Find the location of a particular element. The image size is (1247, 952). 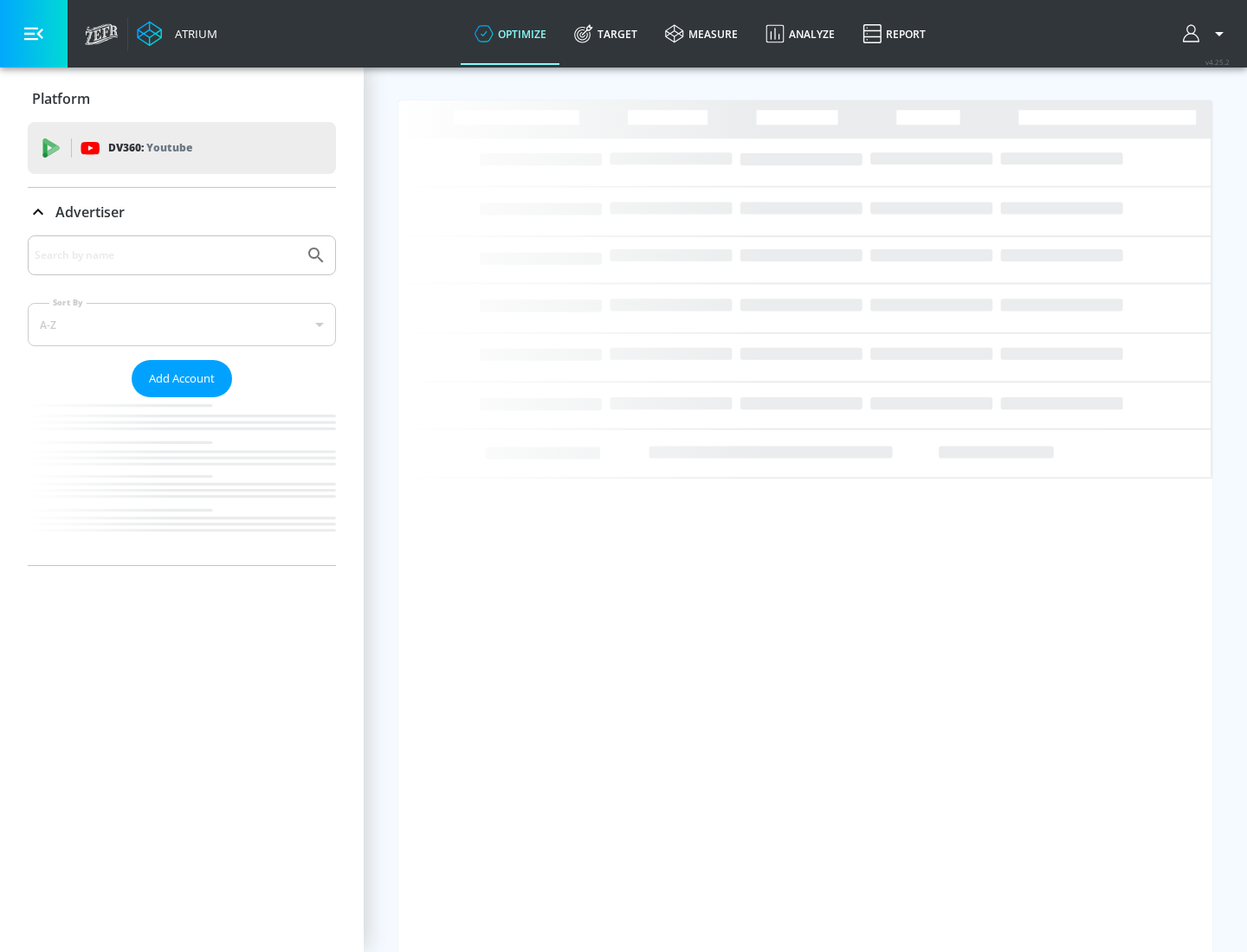

input: Search by name is located at coordinates (165, 255).